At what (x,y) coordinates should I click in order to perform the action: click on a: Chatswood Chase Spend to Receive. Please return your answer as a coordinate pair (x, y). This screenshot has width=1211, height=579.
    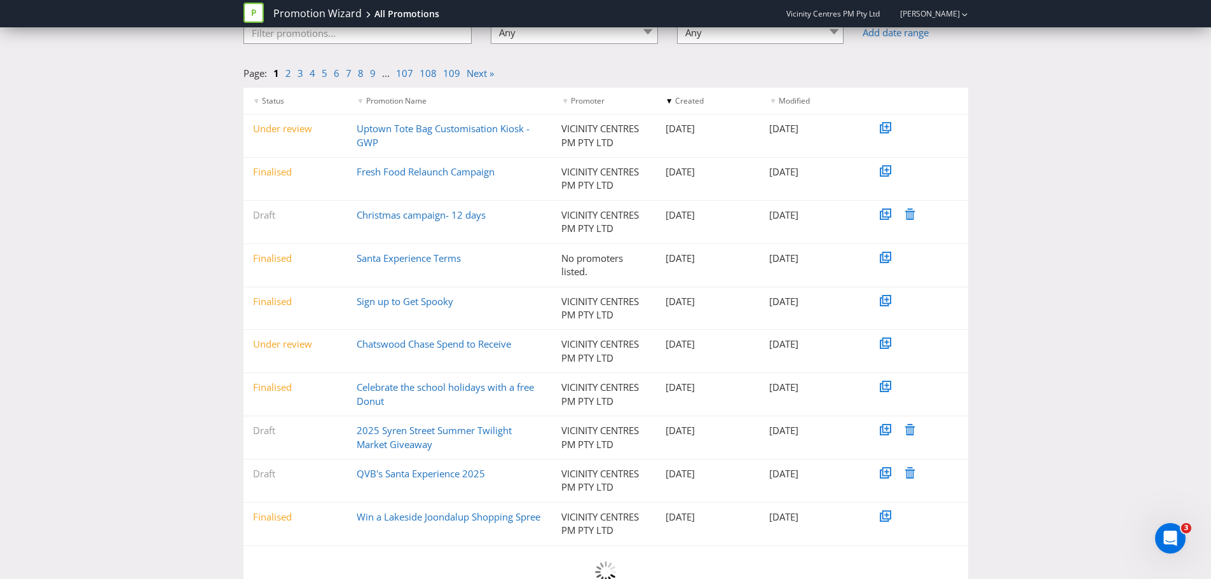
    Looking at the image, I should click on (434, 344).